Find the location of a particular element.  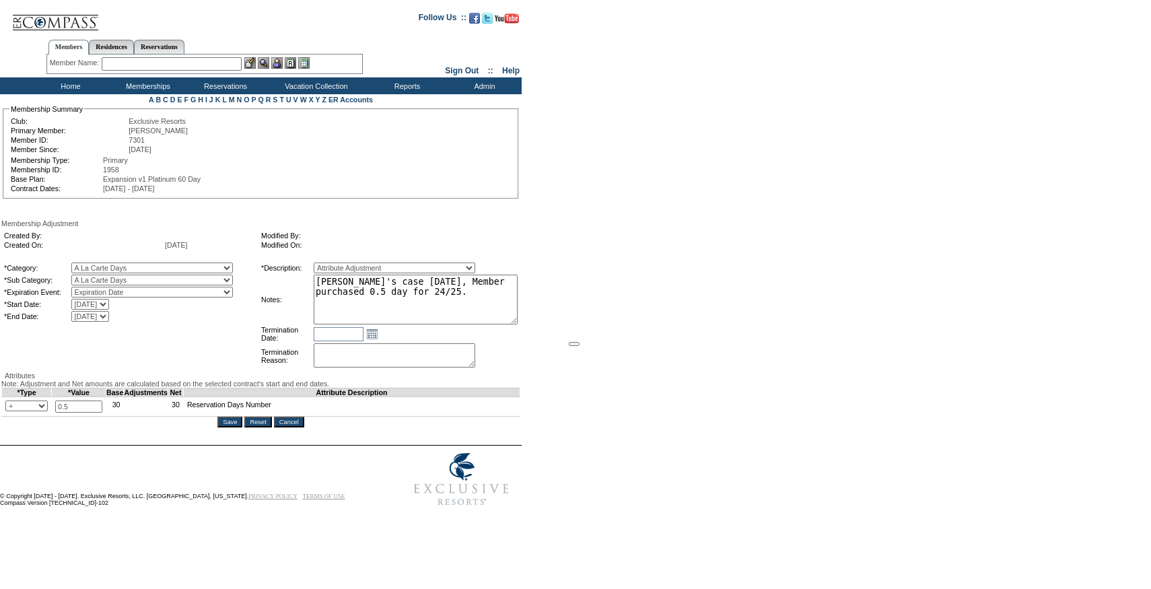

a: Become our fan on Facebook is located at coordinates (474, 21).